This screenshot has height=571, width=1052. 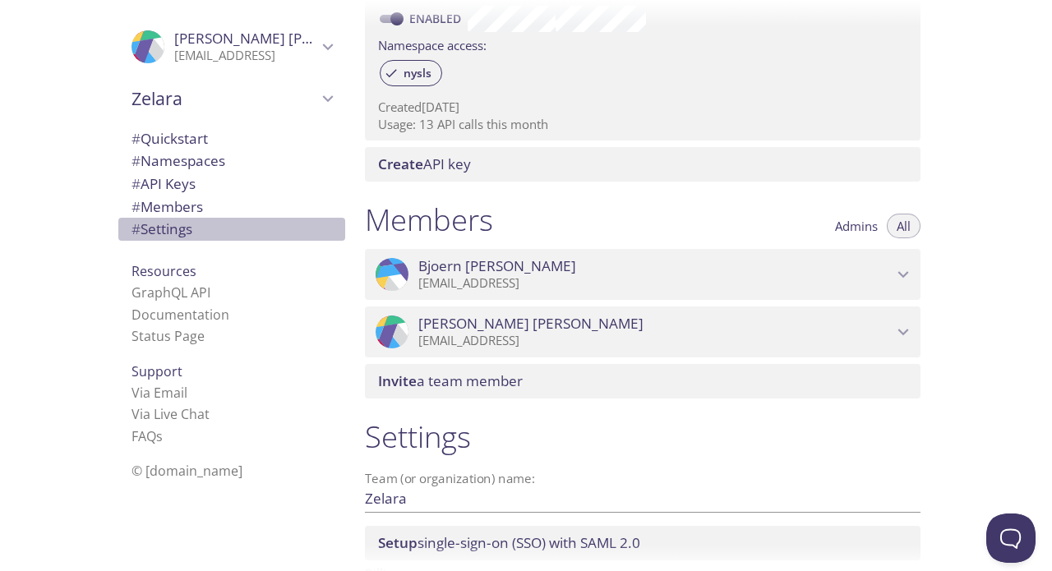 What do you see at coordinates (157, 371) in the screenshot?
I see `span: Support` at bounding box center [157, 371].